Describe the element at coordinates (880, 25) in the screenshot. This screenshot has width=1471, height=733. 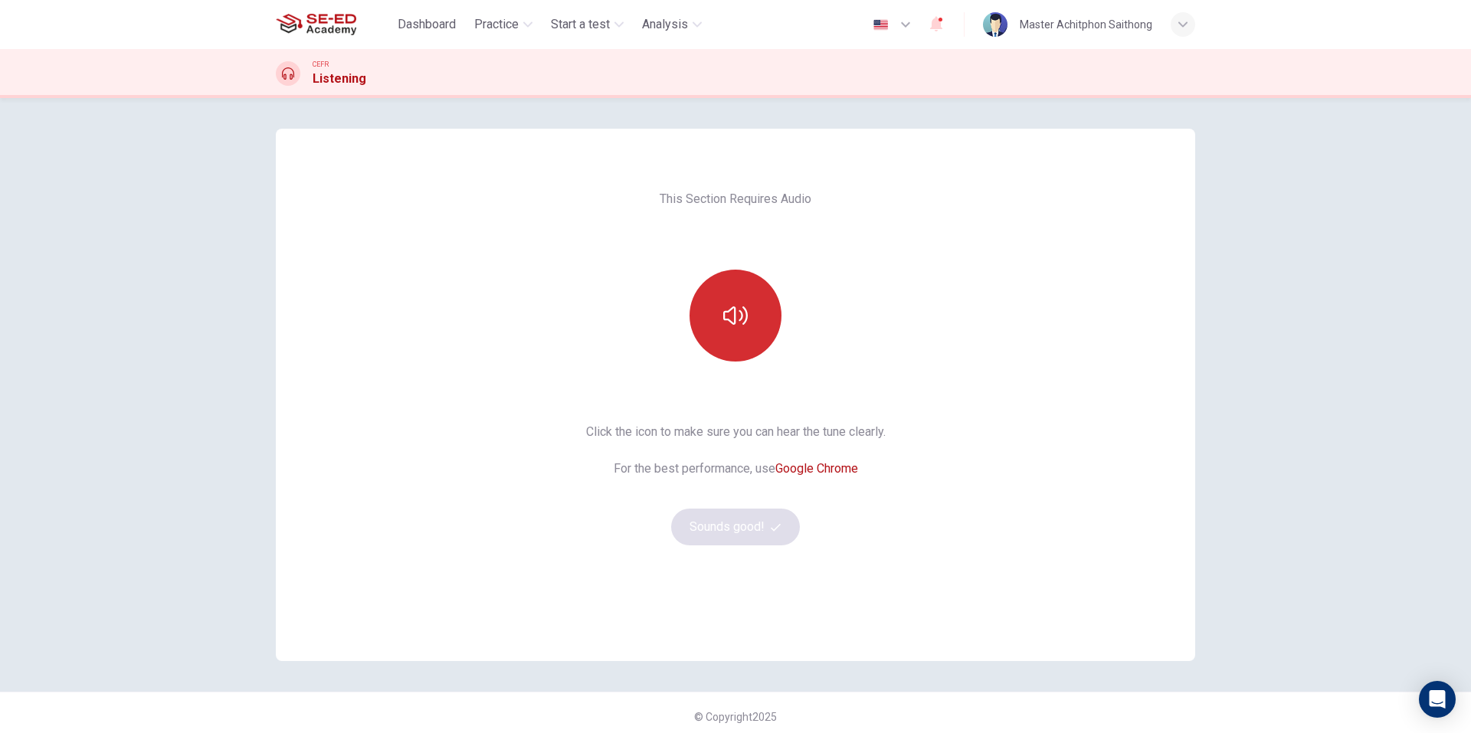
I see `img: en` at that location.